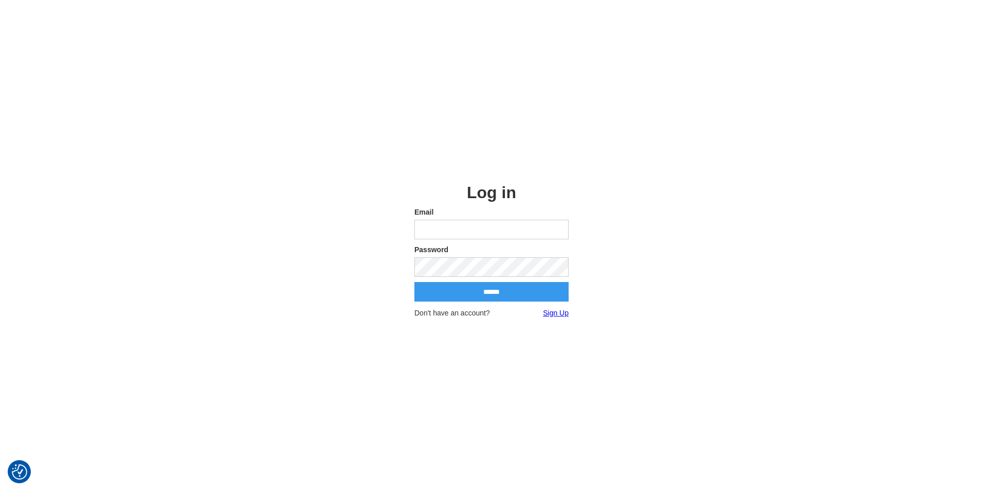 This screenshot has height=491, width=983. What do you see at coordinates (492, 192) in the screenshot?
I see `h2: Log in` at bounding box center [492, 192].